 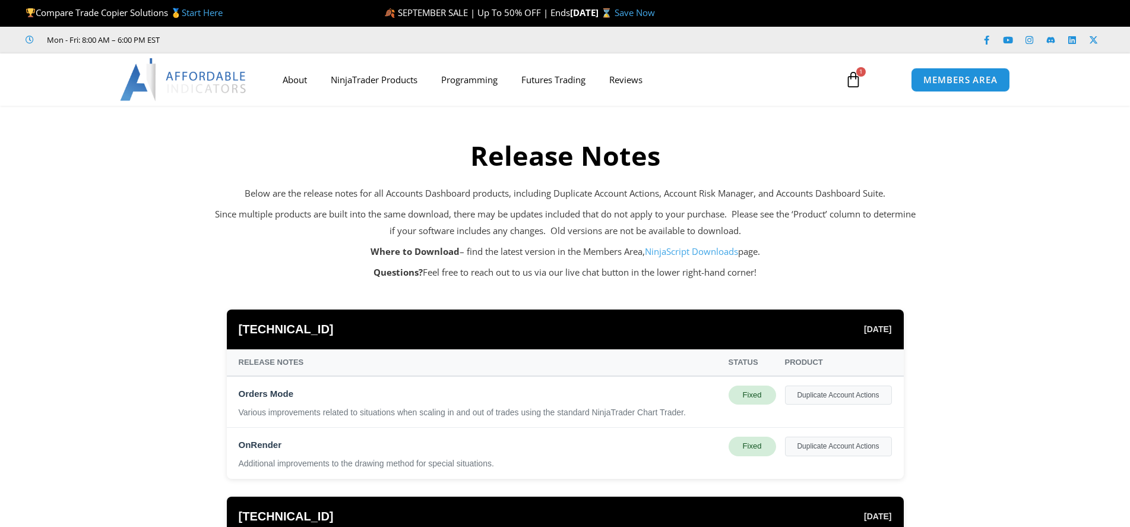 I want to click on div: Status, so click(x=752, y=362).